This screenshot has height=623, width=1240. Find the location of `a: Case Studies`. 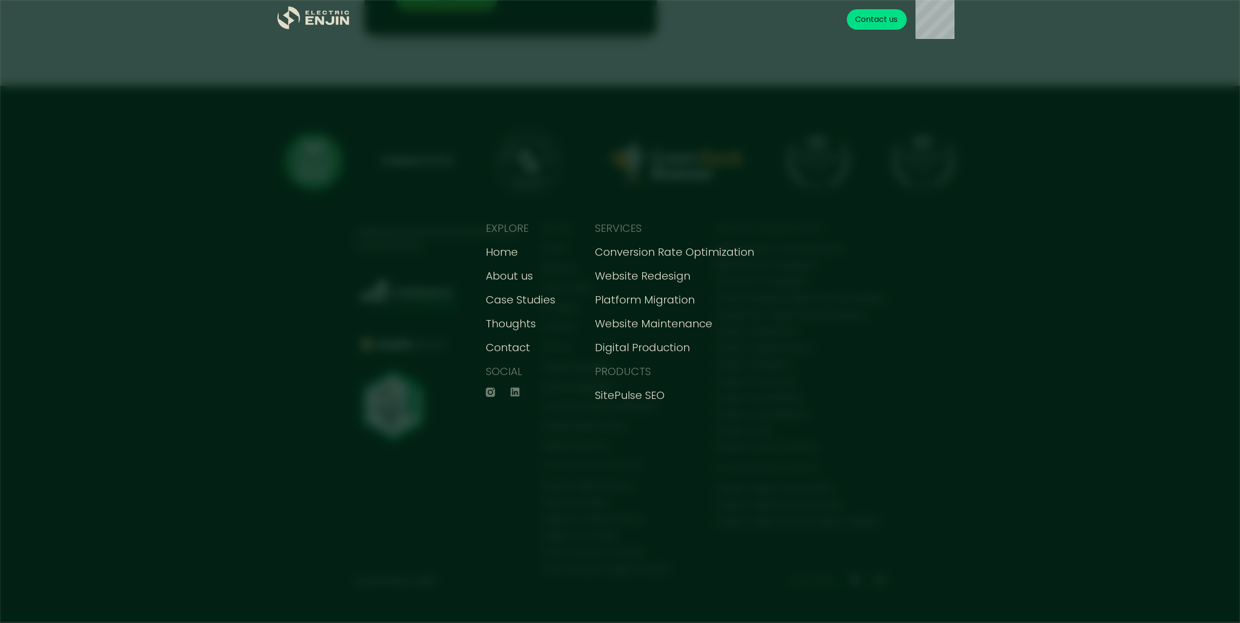

a: Case Studies is located at coordinates (520, 300).